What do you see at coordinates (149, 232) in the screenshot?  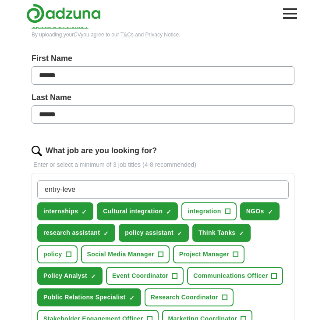 I see `span: policy assistant` at bounding box center [149, 232].